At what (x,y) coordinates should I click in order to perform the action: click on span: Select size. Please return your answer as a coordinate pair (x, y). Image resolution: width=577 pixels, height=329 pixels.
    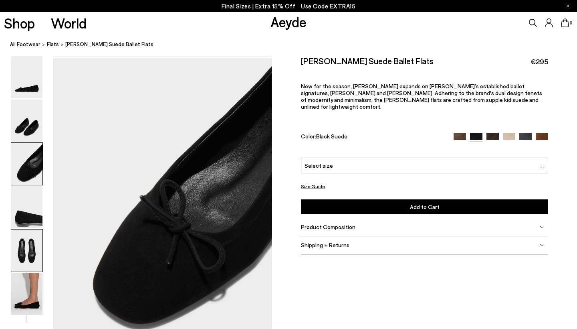
    Looking at the image, I should click on (319, 165).